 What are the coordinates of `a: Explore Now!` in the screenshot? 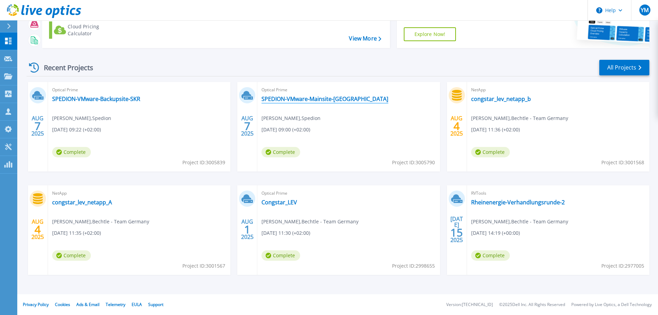 It's located at (430, 34).